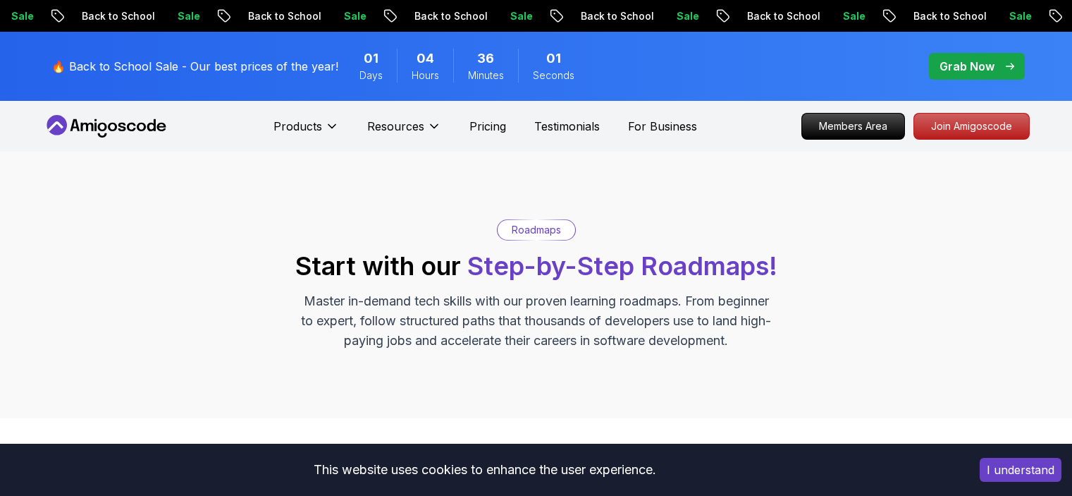 This screenshot has width=1072, height=496. I want to click on p: Resources, so click(395, 126).